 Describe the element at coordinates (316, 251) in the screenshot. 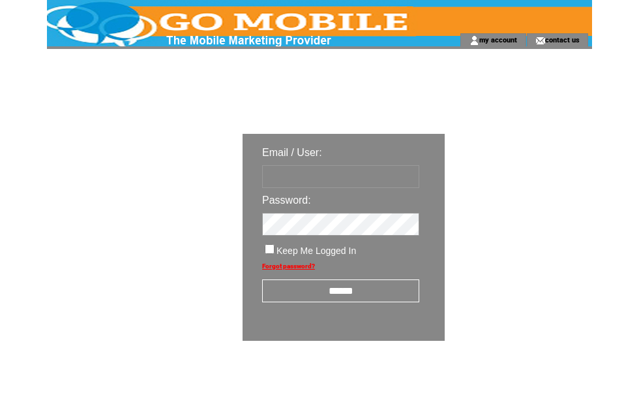

I see `span: Keep Me Logged In` at that location.